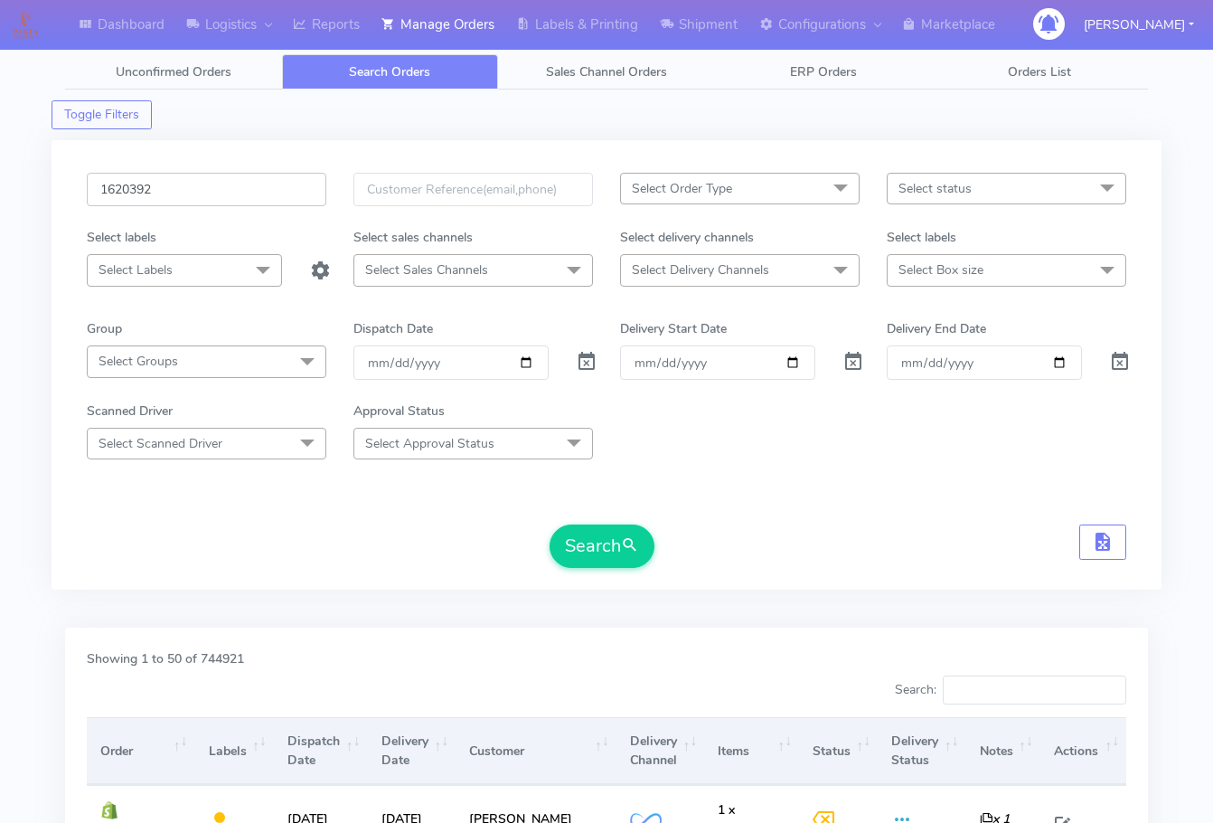  What do you see at coordinates (104, 328) in the screenshot?
I see `label: Group` at bounding box center [104, 328].